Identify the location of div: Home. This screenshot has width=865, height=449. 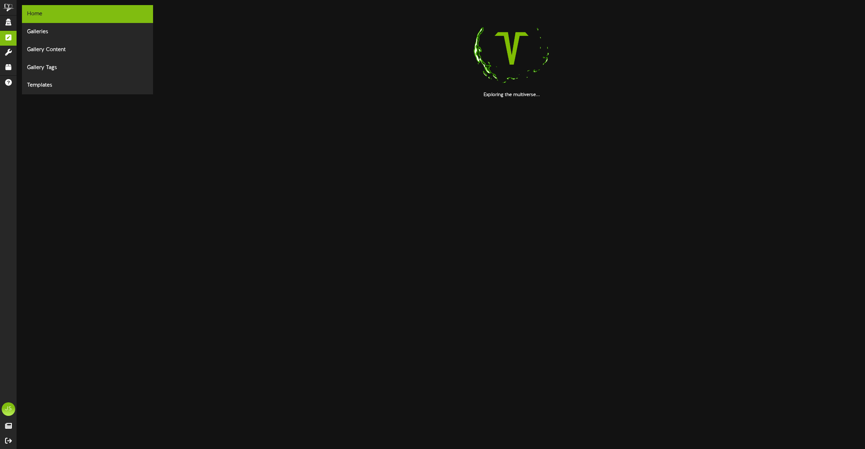
(87, 14).